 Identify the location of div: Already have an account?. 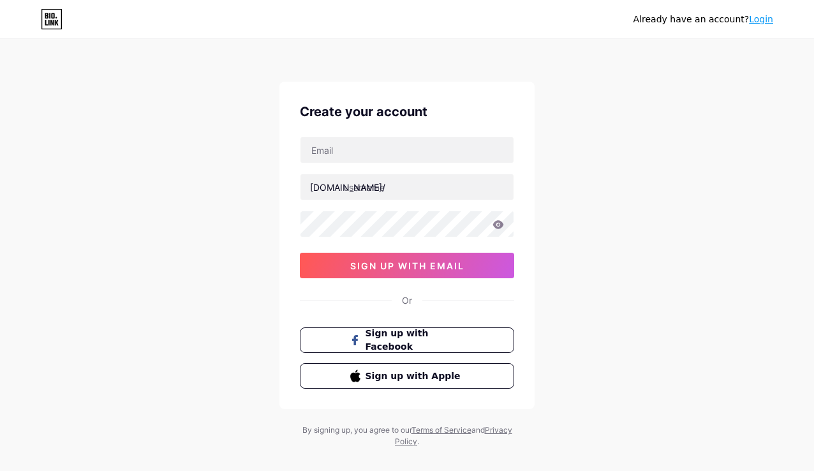
(703, 19).